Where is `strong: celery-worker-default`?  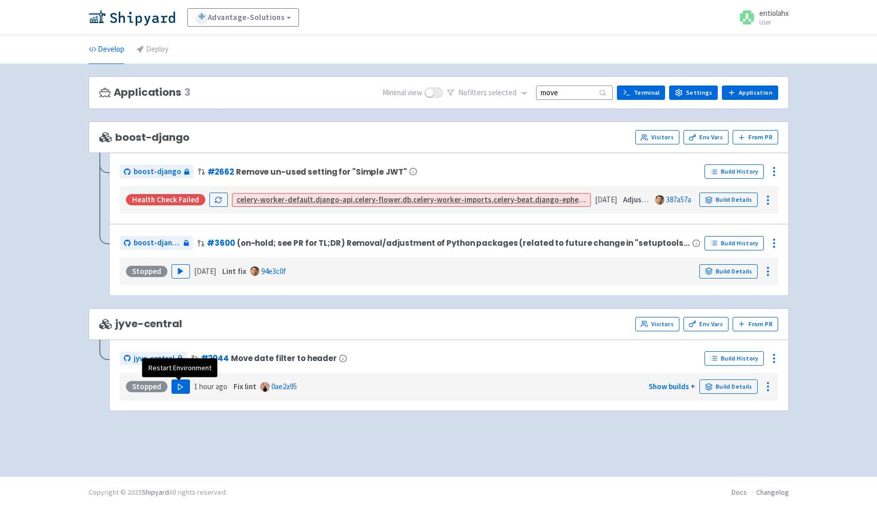 strong: celery-worker-default is located at coordinates (275, 199).